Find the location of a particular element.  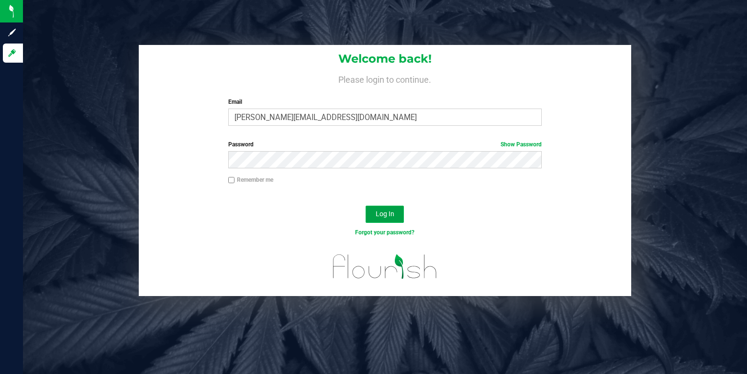

img: flourish_logo.svg is located at coordinates (385, 266).